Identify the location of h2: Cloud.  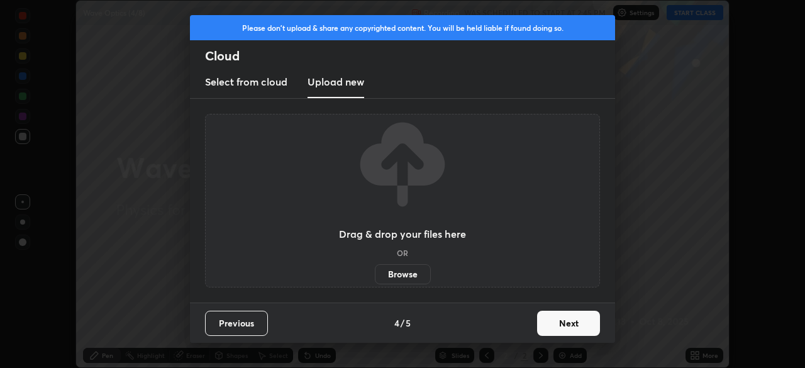
(410, 56).